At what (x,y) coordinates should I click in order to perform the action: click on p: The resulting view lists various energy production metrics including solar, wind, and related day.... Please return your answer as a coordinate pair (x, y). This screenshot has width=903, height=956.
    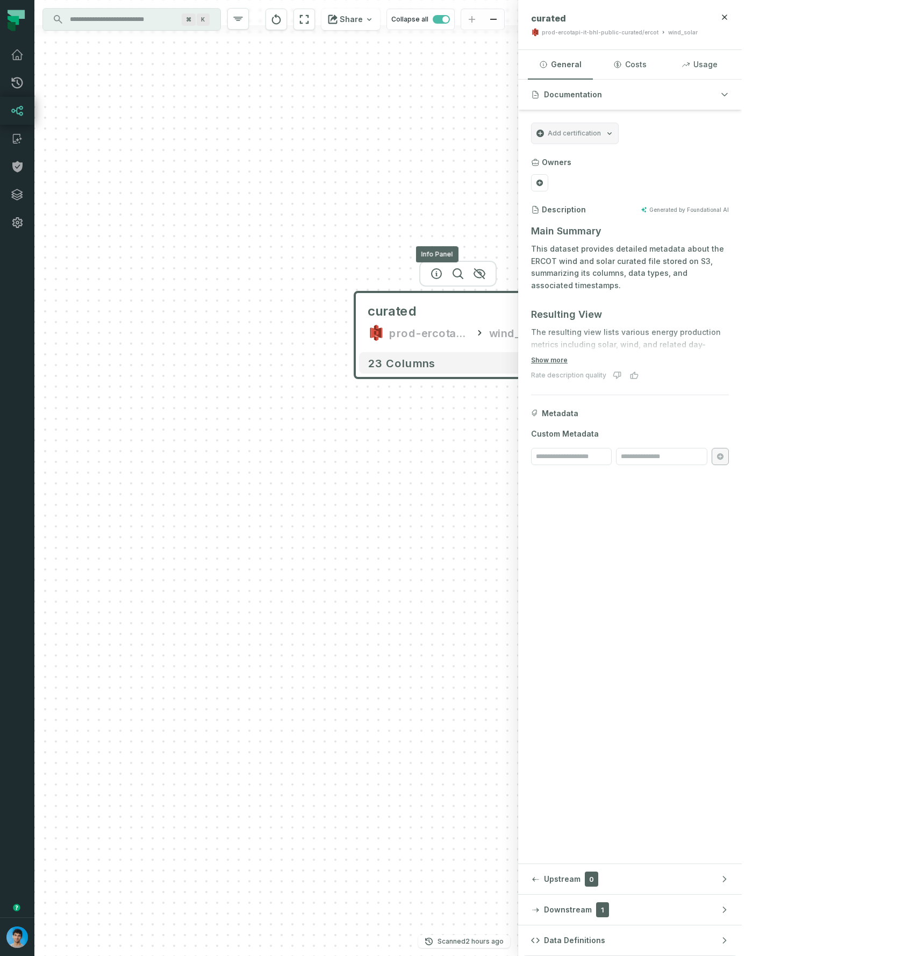
    Looking at the image, I should click on (630, 357).